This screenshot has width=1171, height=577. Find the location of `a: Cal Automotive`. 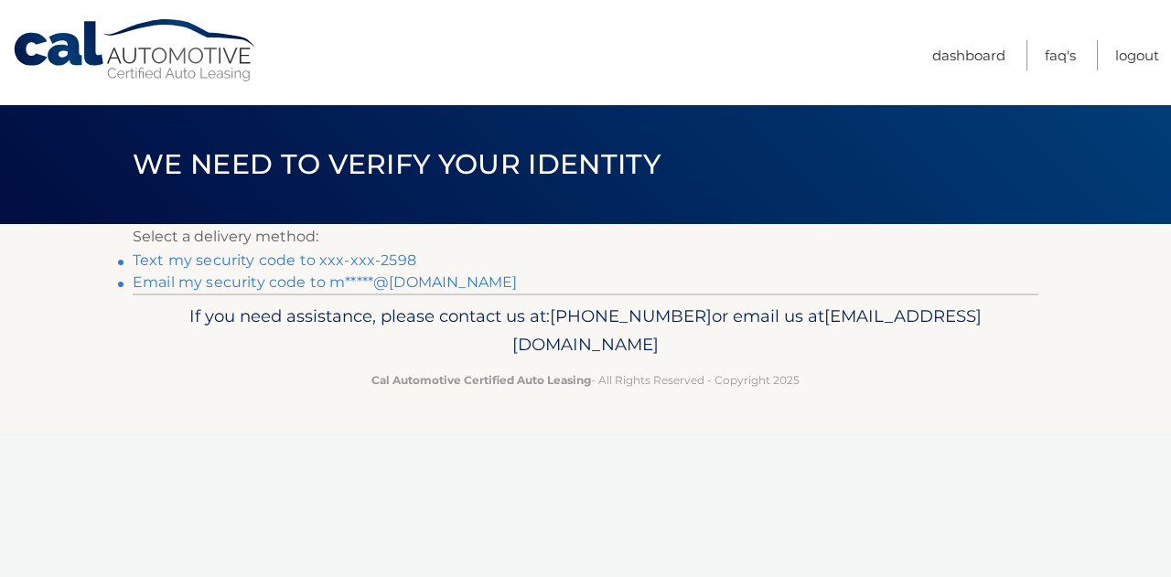

a: Cal Automotive is located at coordinates (135, 50).